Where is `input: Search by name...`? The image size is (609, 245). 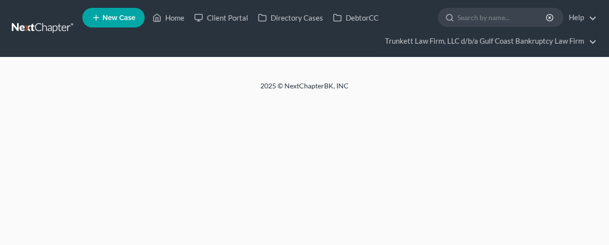
input: Search by name... is located at coordinates (502, 17).